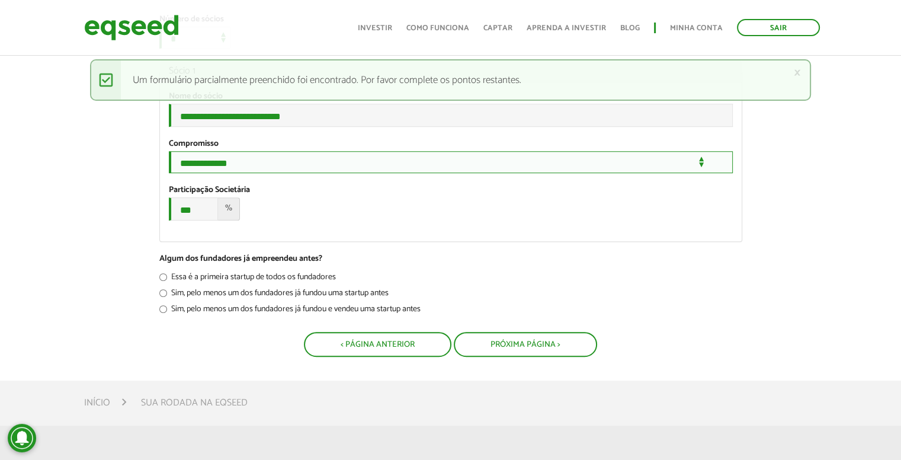 Image resolution: width=901 pixels, height=460 pixels. Describe the element at coordinates (630, 28) in the screenshot. I see `a: Blog` at that location.